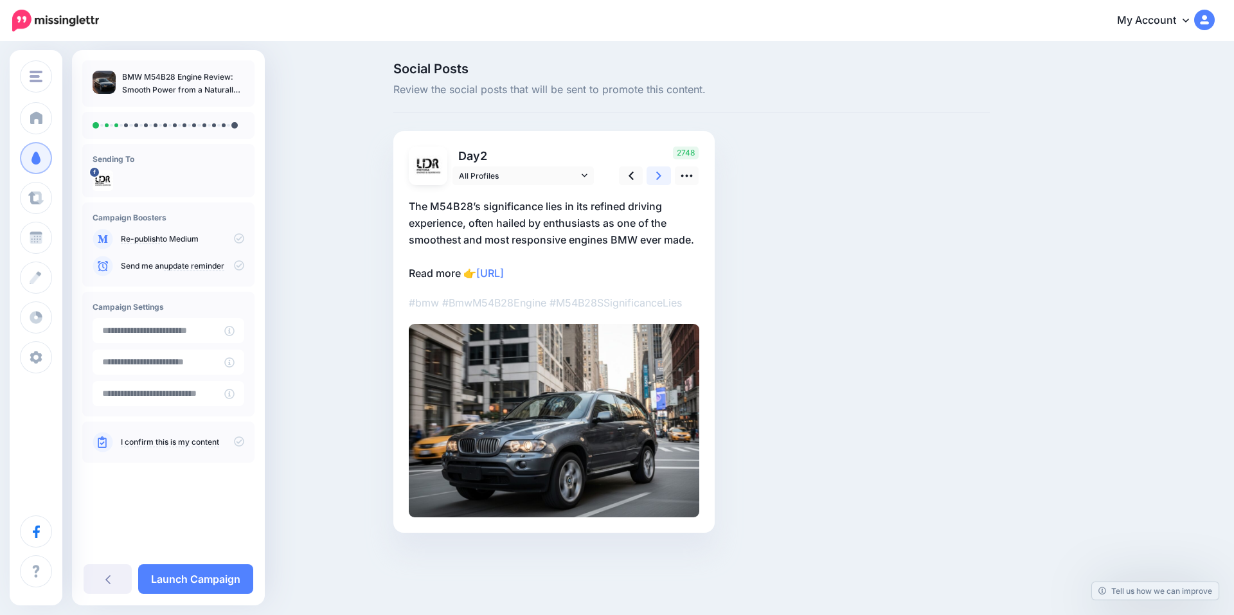 The width and height of the screenshot is (1234, 615). What do you see at coordinates (104, 82) in the screenshot?
I see `img: 814f4399272eb6d95c4afaadb538a77c_thumb.jpg` at bounding box center [104, 82].